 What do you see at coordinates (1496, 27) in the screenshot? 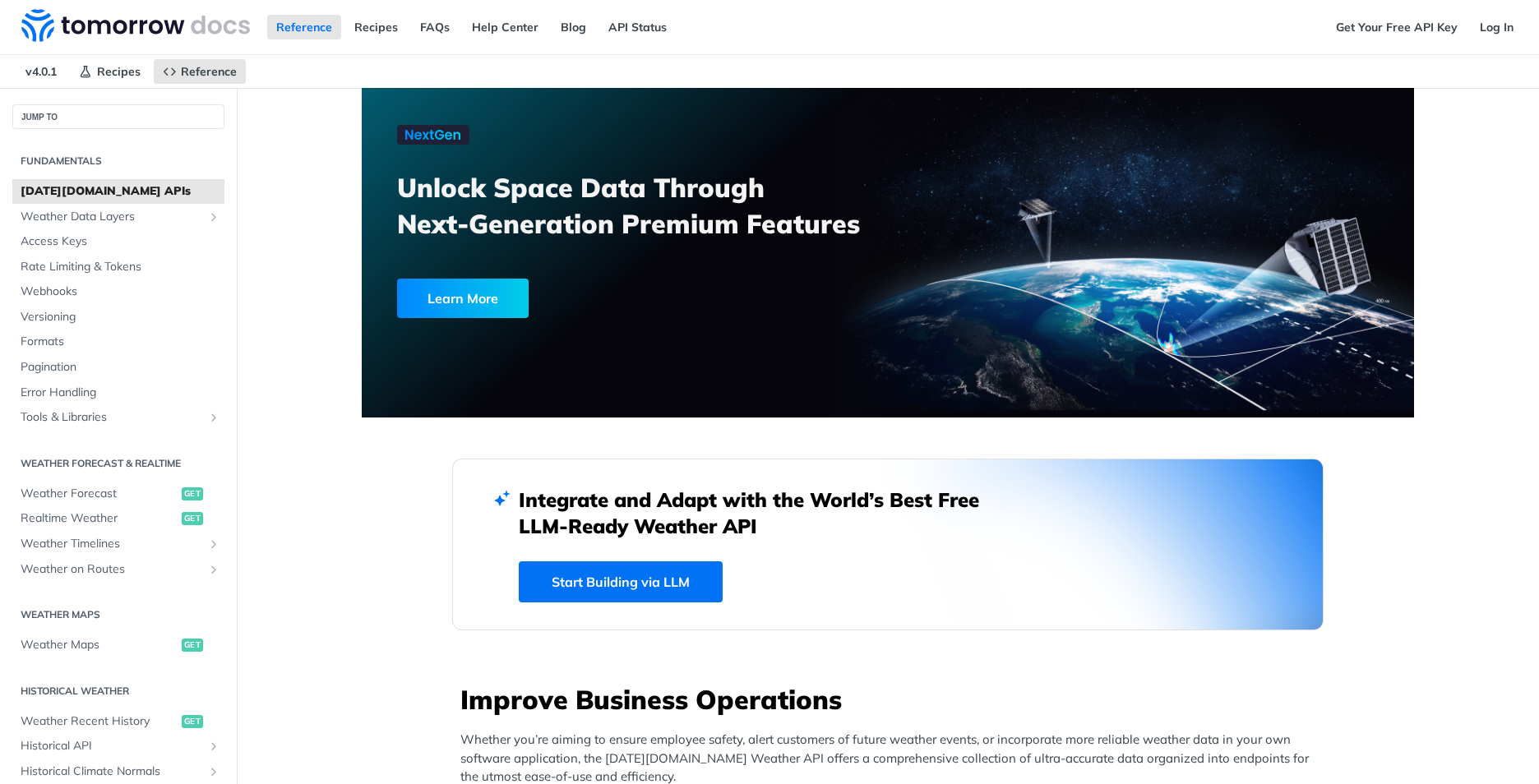
I see `a: Log In` at bounding box center [1496, 27].